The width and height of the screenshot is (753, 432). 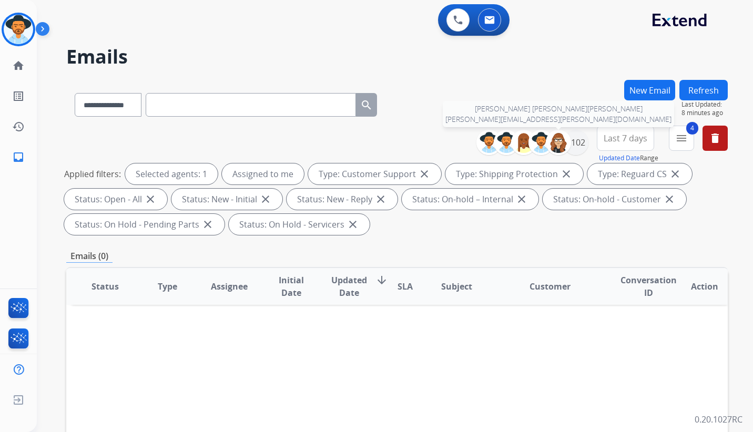 What do you see at coordinates (682, 138) in the screenshot?
I see `button: 4` at bounding box center [682, 138].